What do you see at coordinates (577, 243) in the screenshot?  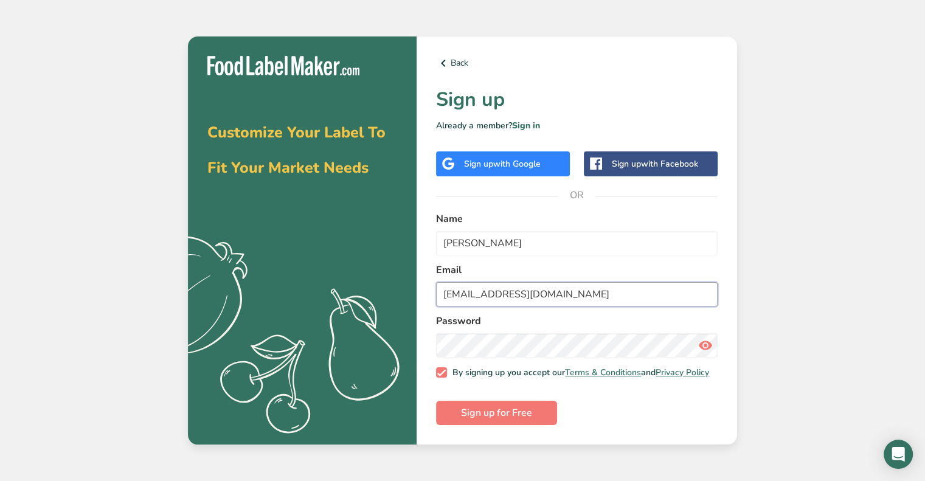 I see `input: John Doe` at bounding box center [577, 243].